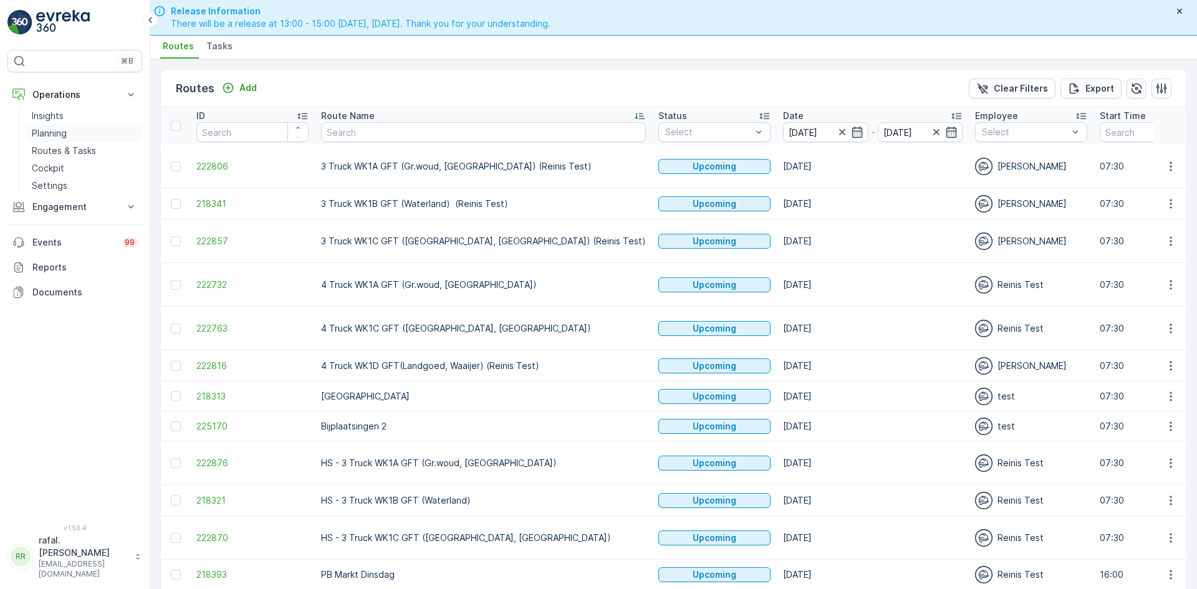  Describe the element at coordinates (75, 292) in the screenshot. I see `a: Documents` at that location.